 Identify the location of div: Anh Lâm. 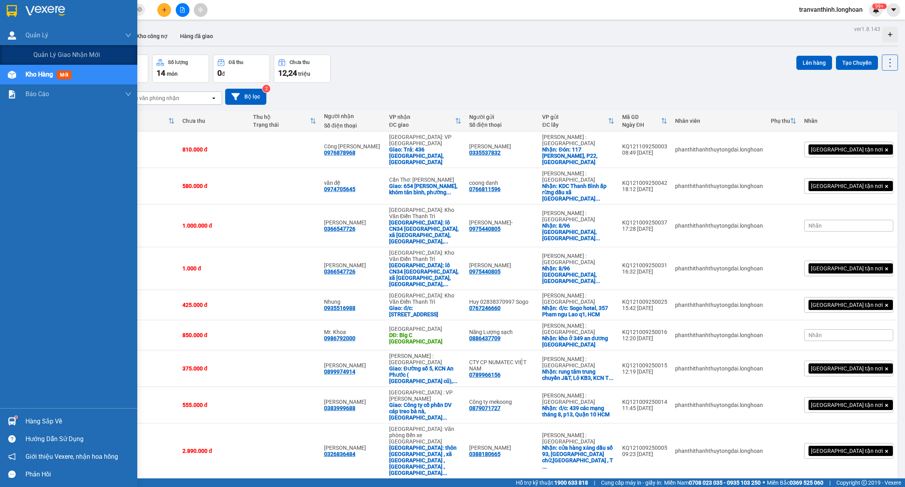
(353, 222).